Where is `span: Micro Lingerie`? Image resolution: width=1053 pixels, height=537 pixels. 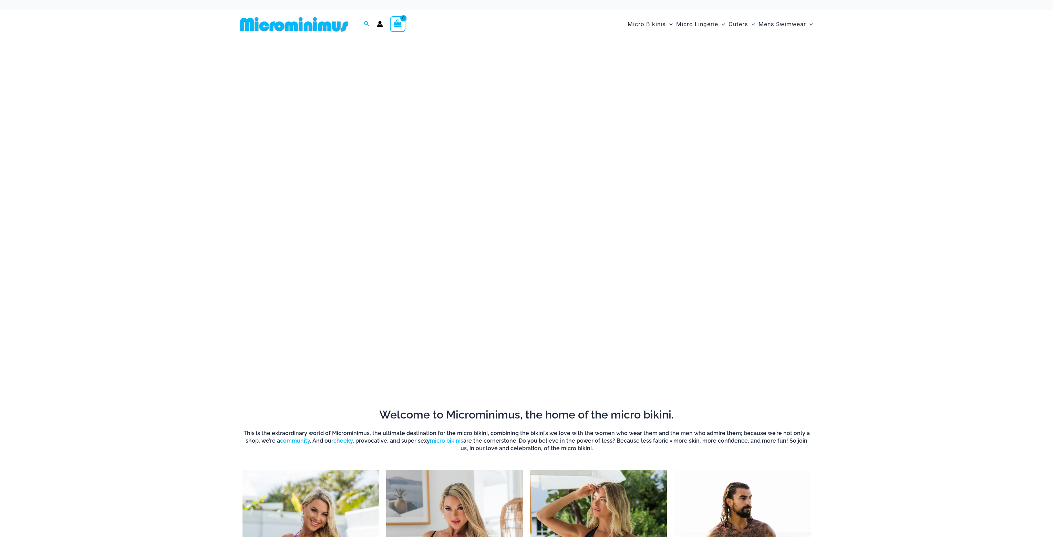 span: Micro Lingerie is located at coordinates (697, 24).